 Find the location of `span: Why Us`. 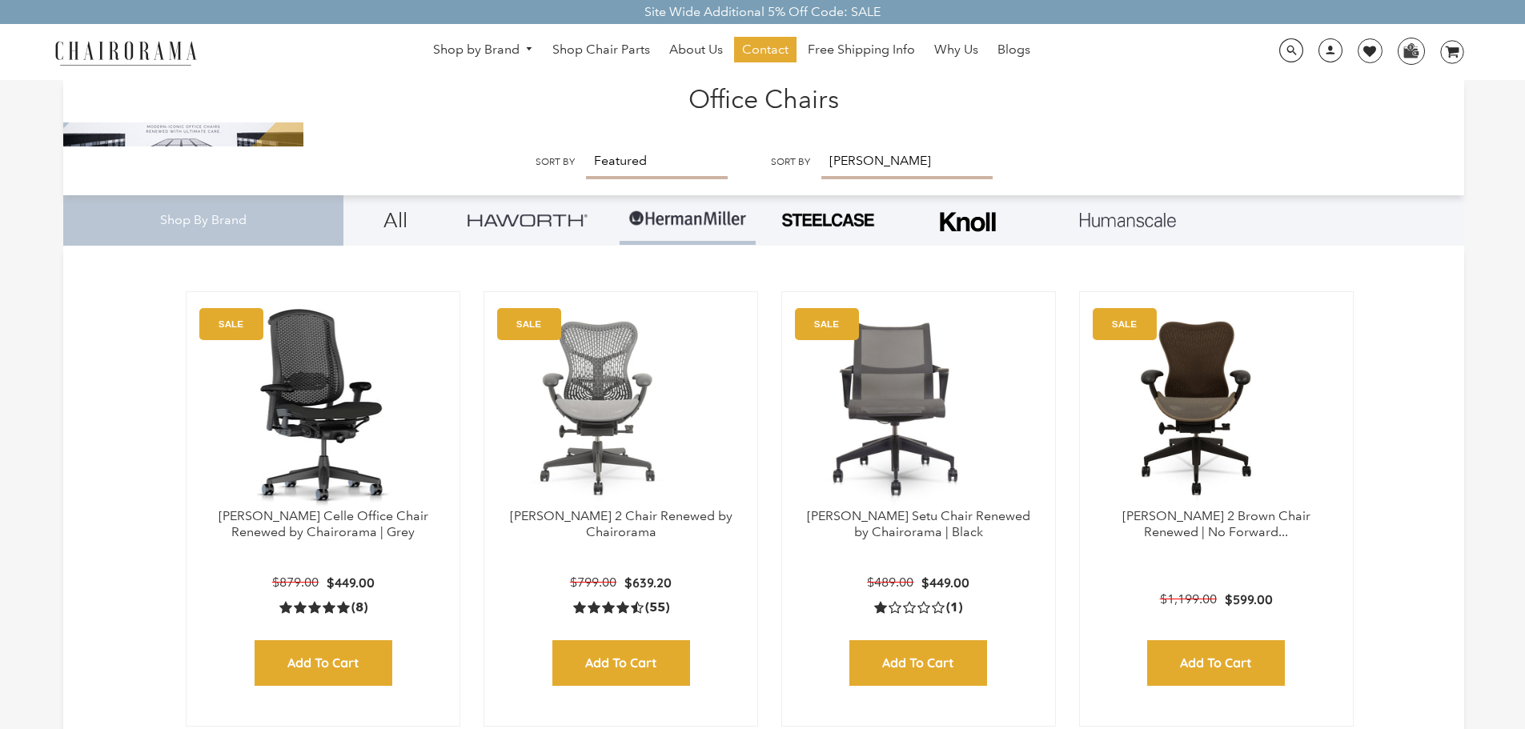

span: Why Us is located at coordinates (956, 50).